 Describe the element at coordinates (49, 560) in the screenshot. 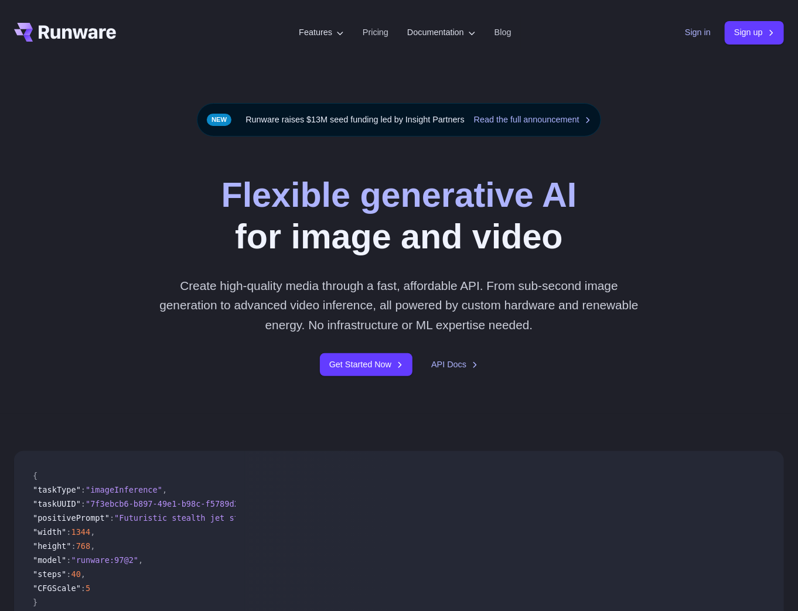

I see `span: "model"` at that location.